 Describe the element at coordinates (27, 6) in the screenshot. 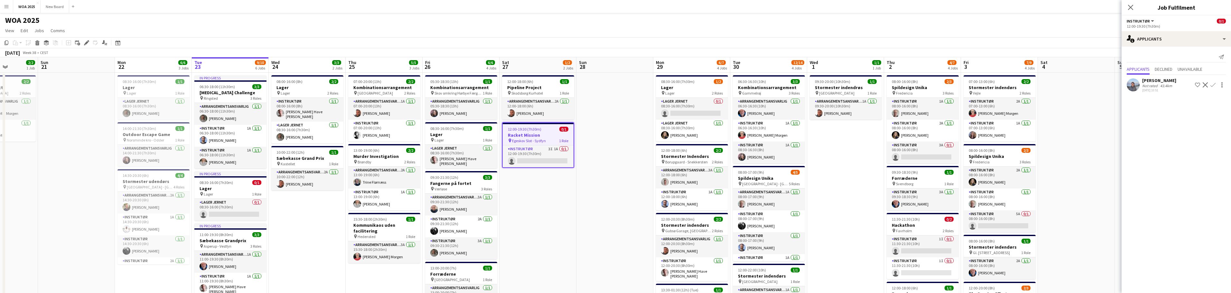

I see `button: WOA 2025` at that location.